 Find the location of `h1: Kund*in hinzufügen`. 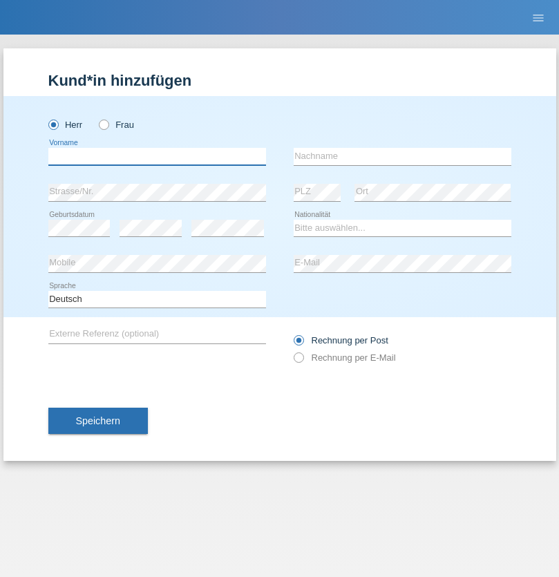

h1: Kund*in hinzufügen is located at coordinates (280, 80).